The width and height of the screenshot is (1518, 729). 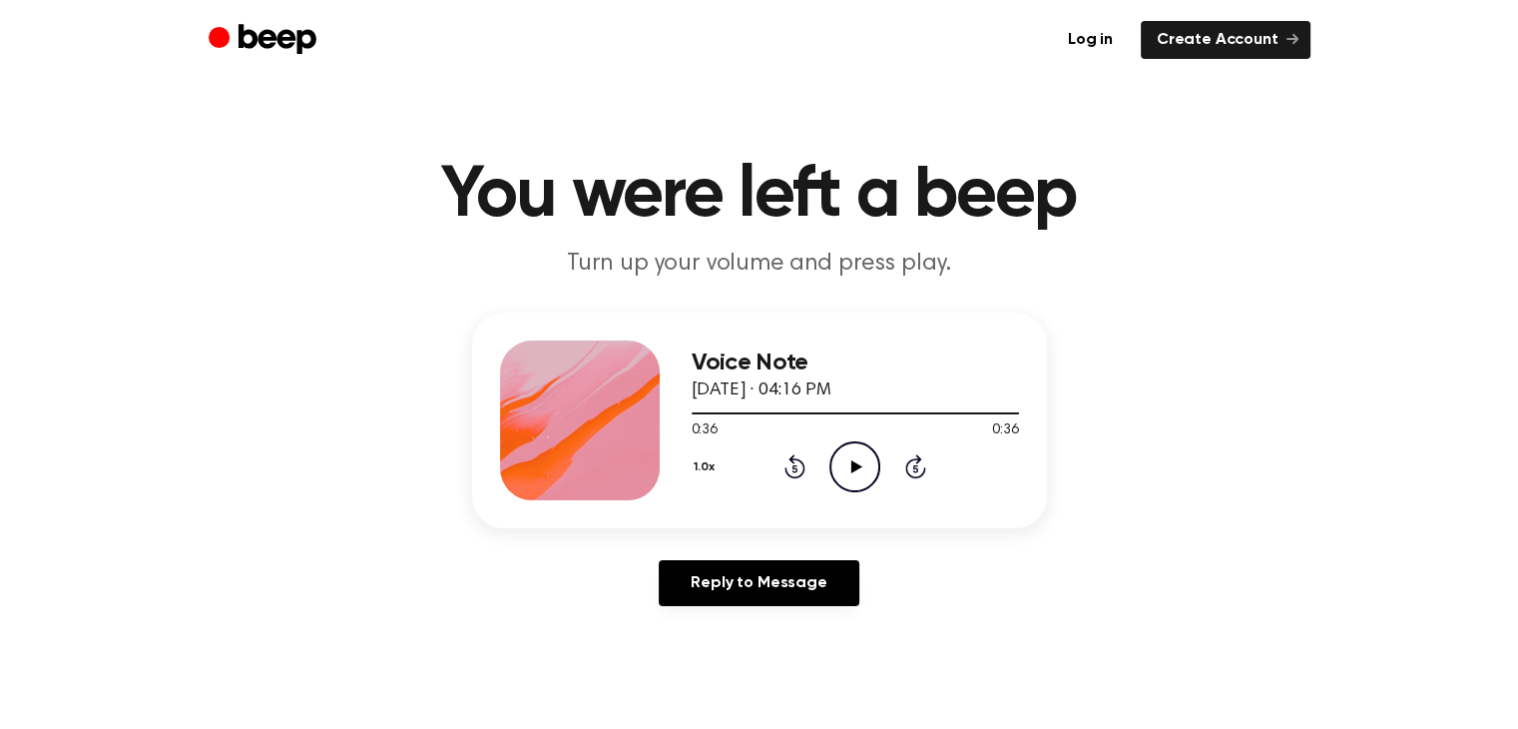 What do you see at coordinates (759, 263) in the screenshot?
I see `p: Turn up your volume and press play.` at bounding box center [759, 263].